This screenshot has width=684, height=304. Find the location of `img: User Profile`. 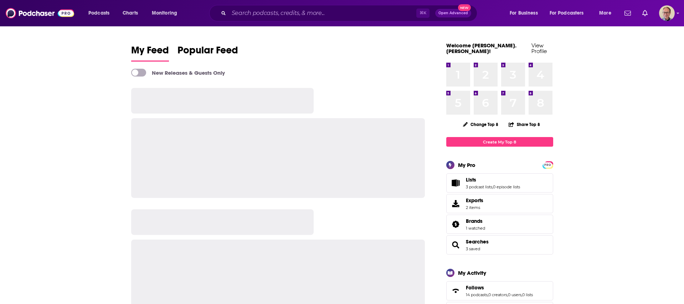

img: User Profile is located at coordinates (667, 13).